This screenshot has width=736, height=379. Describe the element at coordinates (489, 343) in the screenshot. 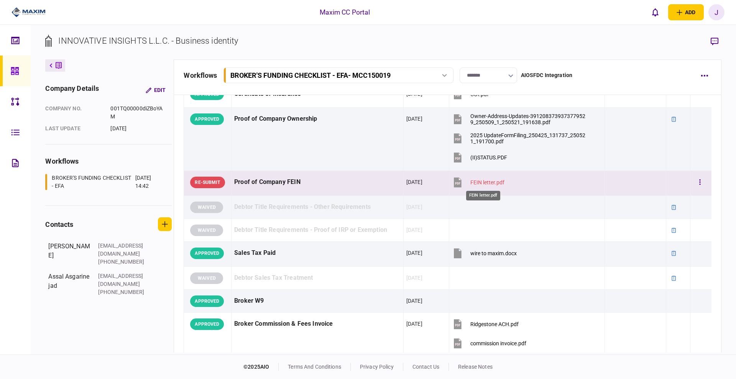

I see `button: commission invoice.pdf` at that location.